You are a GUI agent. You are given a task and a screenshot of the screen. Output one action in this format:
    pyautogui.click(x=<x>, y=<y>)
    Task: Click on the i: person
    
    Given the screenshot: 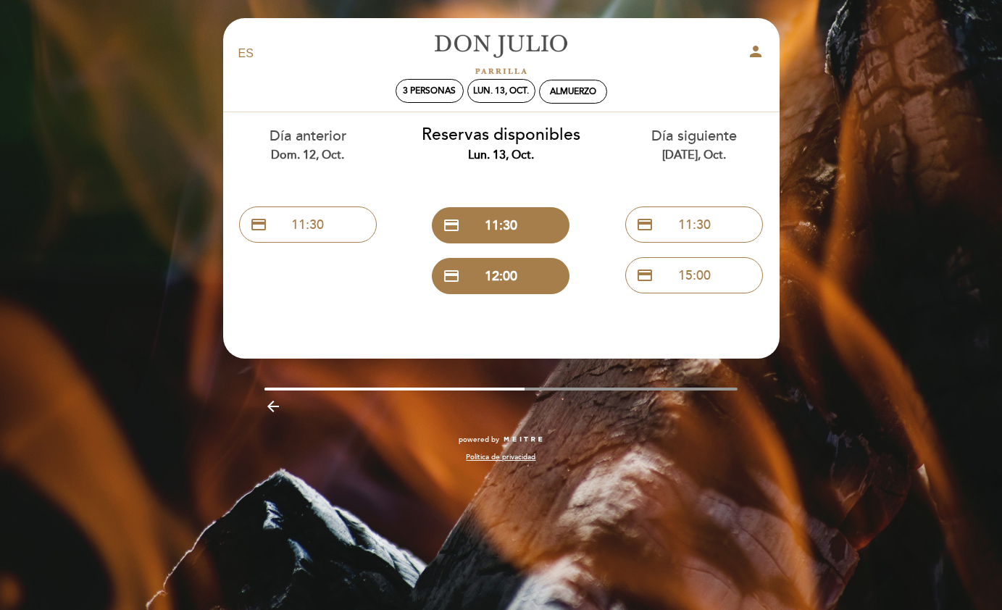 What is the action you would take?
    pyautogui.click(x=756, y=51)
    